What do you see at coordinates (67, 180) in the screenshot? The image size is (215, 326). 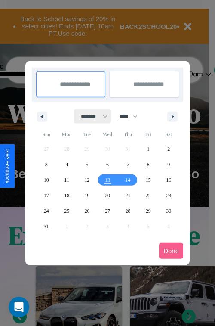 I see `span: 11` at bounding box center [67, 180].